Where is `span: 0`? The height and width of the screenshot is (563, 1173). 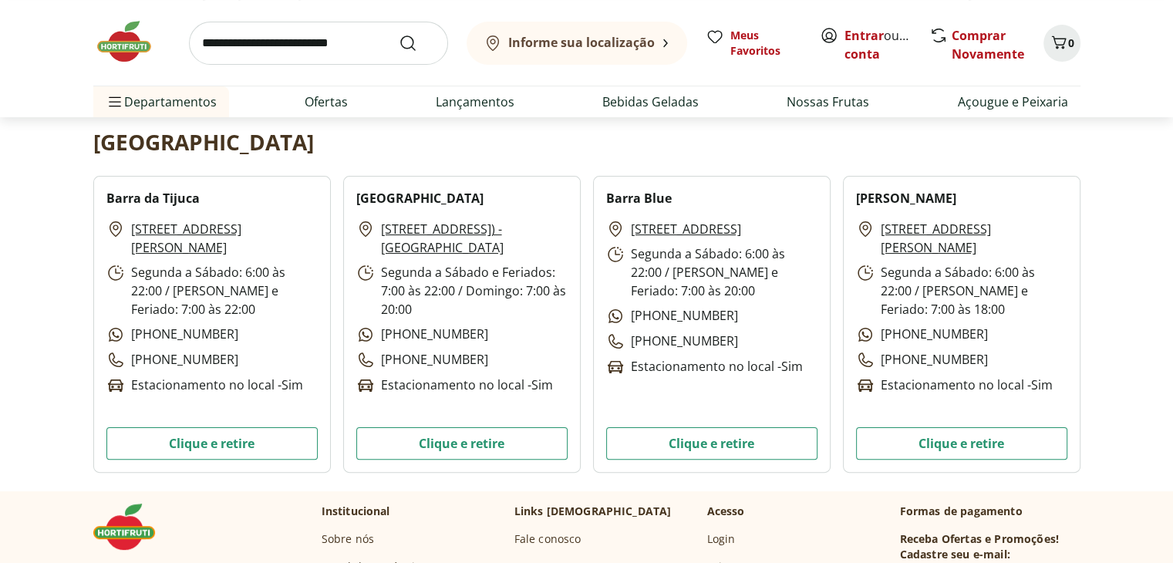
span: 0 is located at coordinates (1071, 42).